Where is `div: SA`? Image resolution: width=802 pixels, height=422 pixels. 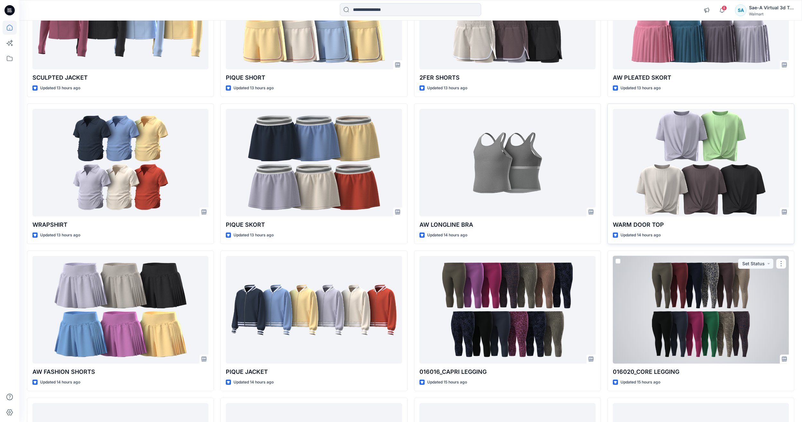
div: SA is located at coordinates (740, 10).